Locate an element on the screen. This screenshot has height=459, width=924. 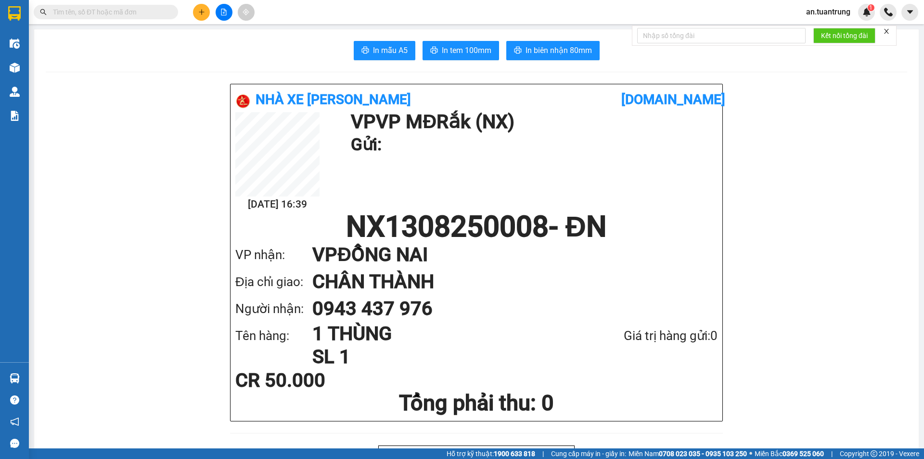
span: DĐ: is located at coordinates (99, 43).